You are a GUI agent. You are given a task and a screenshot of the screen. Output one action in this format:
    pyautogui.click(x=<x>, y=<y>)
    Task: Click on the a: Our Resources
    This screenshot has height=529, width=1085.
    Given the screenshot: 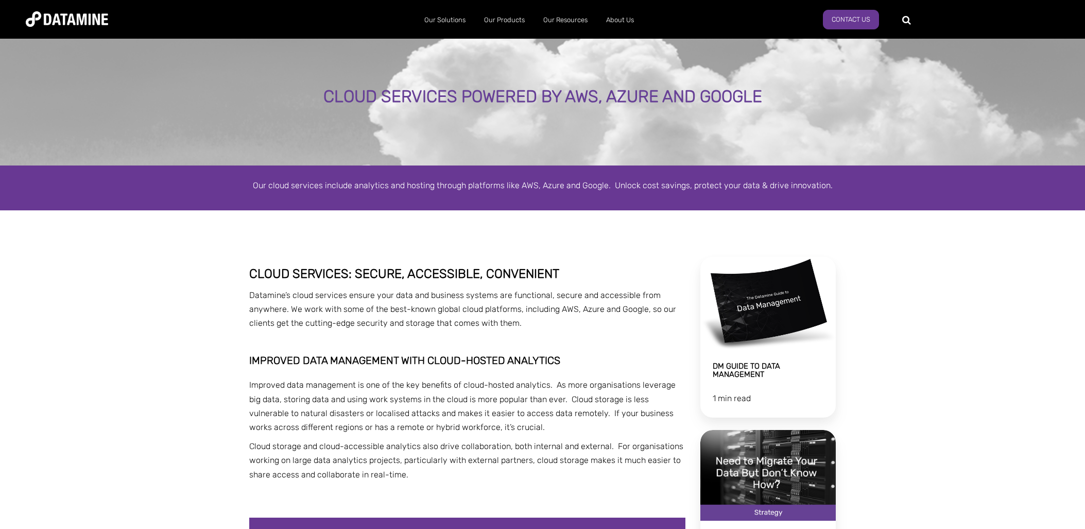 What is the action you would take?
    pyautogui.click(x=566, y=20)
    